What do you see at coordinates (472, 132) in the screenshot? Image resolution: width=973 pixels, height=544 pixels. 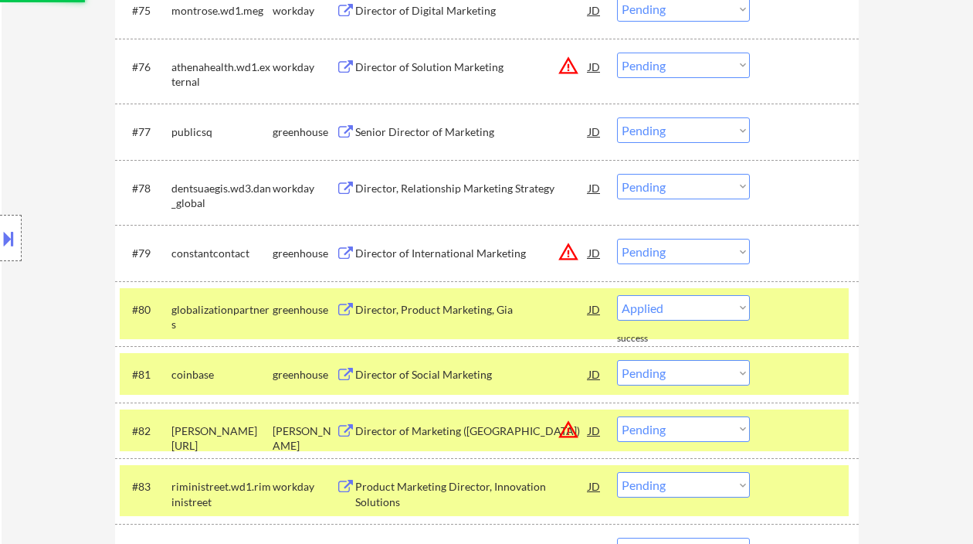 I see `div: Senior Director of Marketing` at bounding box center [472, 132].